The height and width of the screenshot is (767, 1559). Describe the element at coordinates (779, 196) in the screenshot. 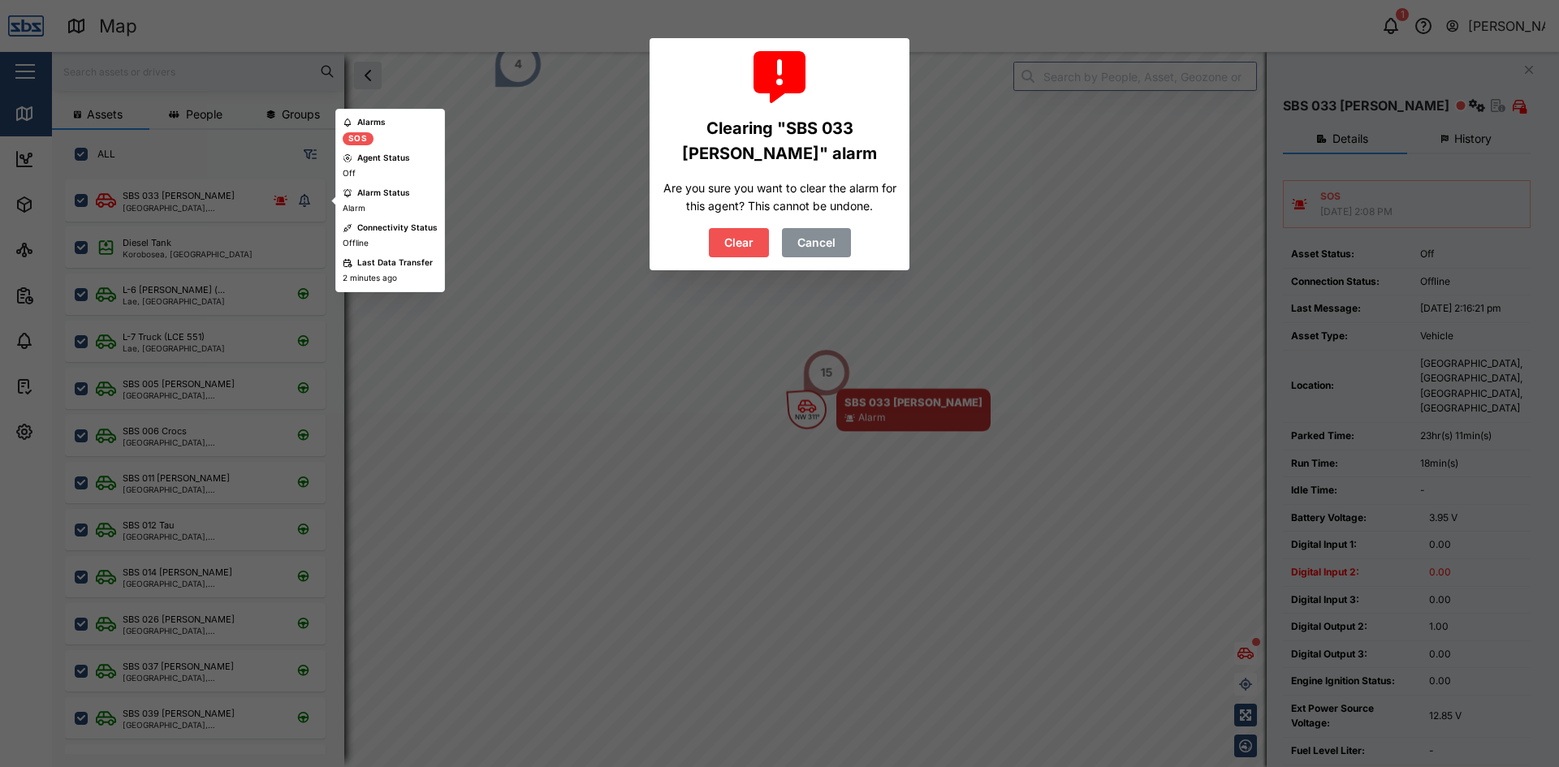

I see `div: Are you sure you want to clear the alarm for this agent? This cannot be undone.` at that location.